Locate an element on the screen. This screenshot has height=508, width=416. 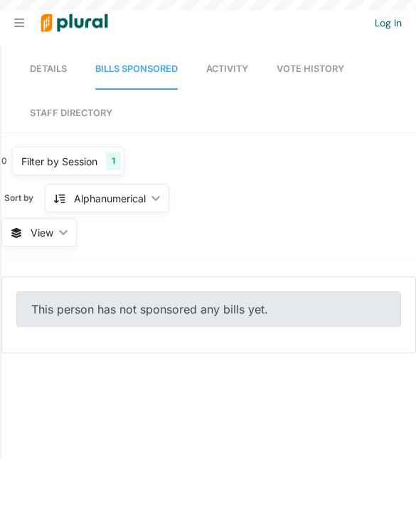
a: Bills Sponsored is located at coordinates (137, 69).